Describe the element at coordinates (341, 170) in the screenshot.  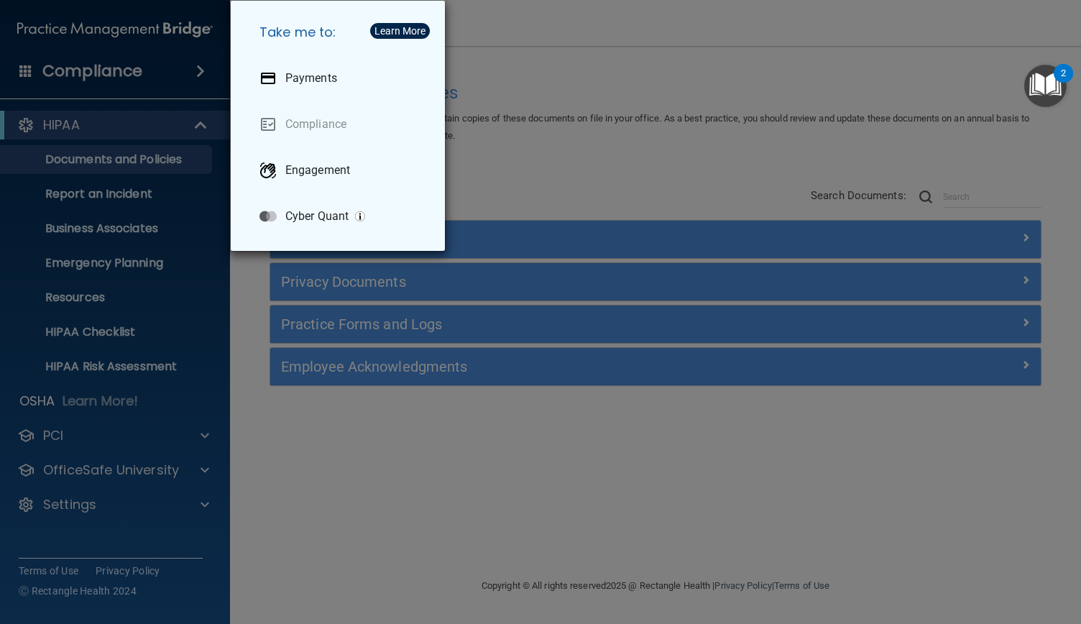
I see `a: Engagement` at that location.